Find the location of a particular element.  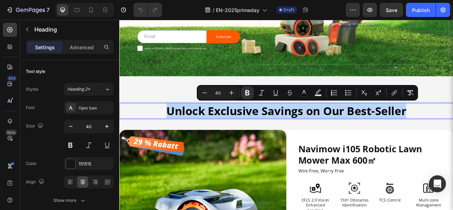

div: Undo/Redo is located at coordinates (148, 10).